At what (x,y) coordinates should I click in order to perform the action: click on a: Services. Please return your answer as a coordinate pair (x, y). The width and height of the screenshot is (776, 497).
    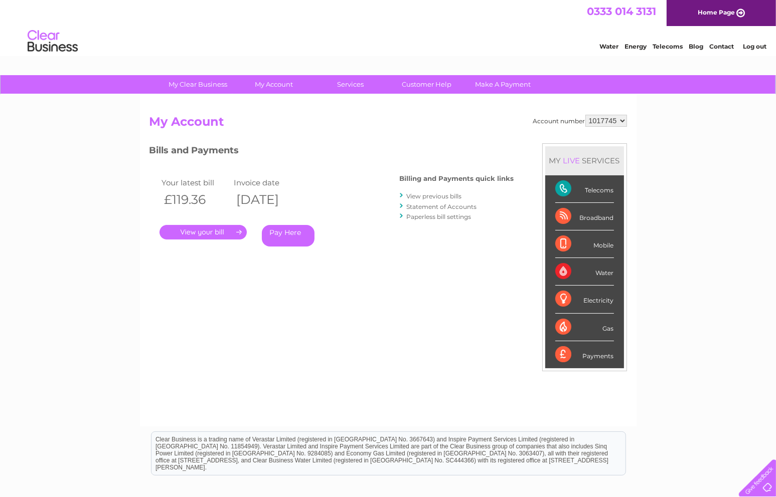
    Looking at the image, I should click on (350, 84).